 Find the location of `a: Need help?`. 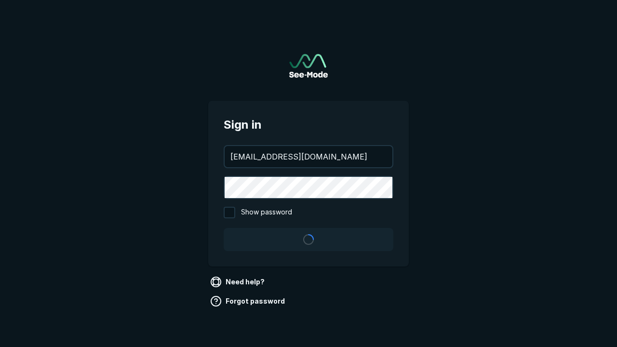

a: Need help? is located at coordinates (238, 282).